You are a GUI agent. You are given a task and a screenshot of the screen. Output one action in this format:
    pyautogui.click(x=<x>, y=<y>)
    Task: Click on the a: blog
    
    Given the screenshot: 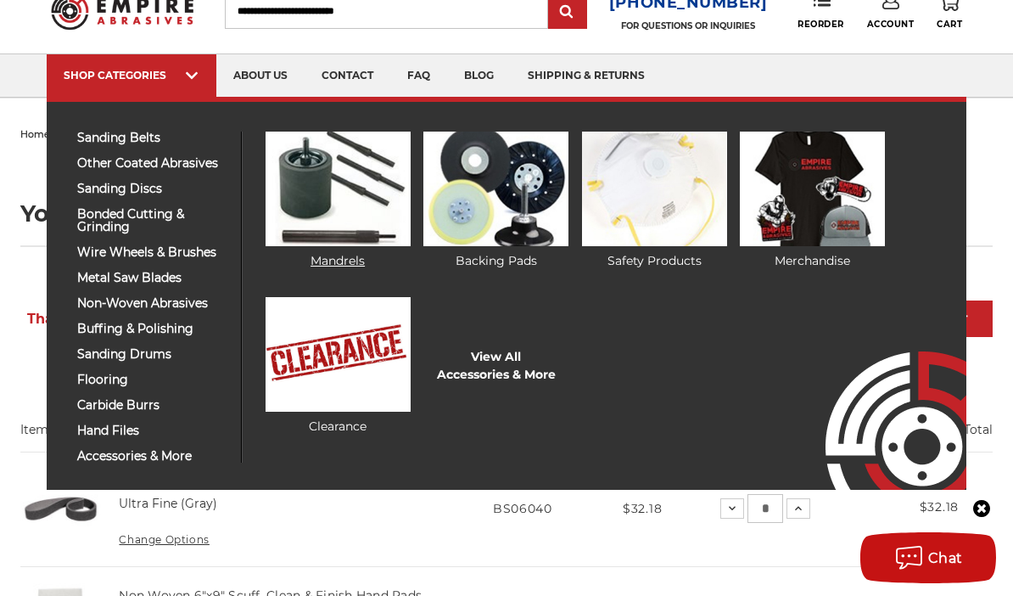 What is the action you would take?
    pyautogui.click(x=479, y=76)
    